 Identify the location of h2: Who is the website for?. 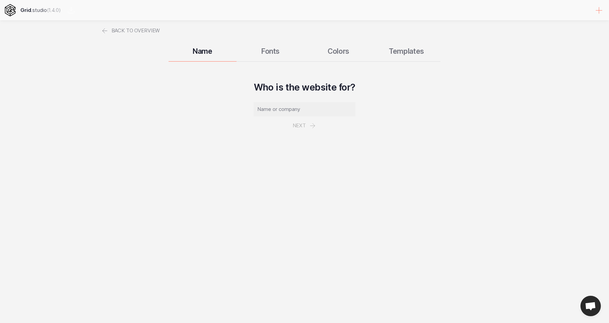
(305, 87).